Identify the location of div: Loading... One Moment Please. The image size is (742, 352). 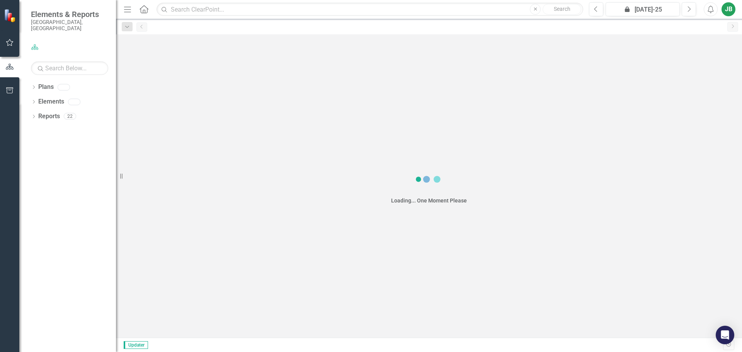
(429, 201).